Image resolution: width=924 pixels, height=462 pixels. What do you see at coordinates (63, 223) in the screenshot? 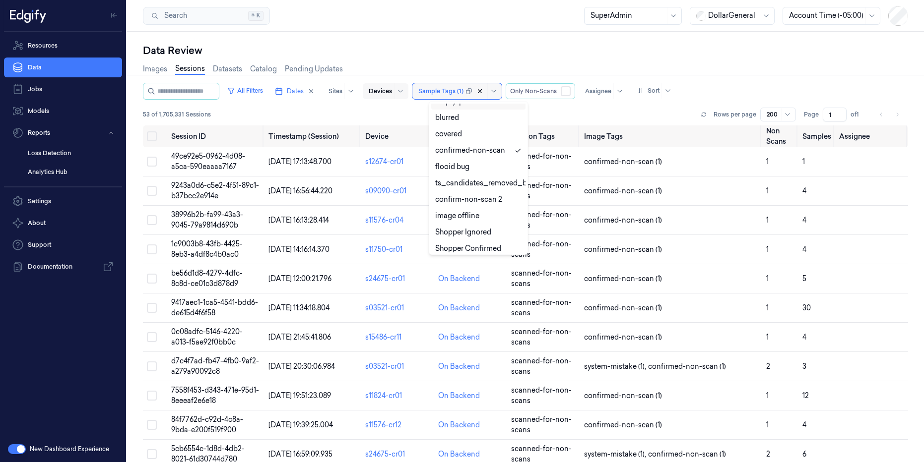
I see `button: About` at bounding box center [63, 223].